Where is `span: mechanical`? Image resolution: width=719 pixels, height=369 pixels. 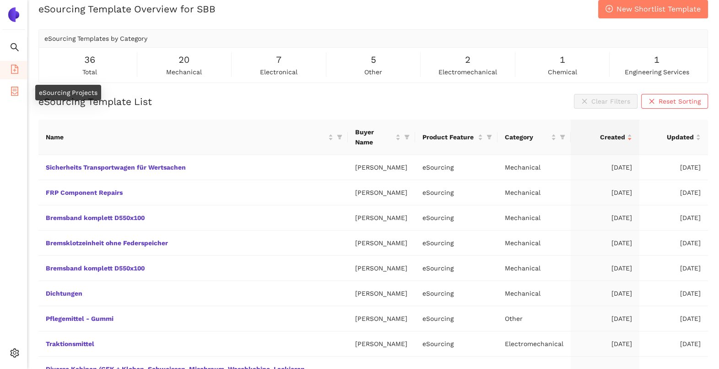 span: mechanical is located at coordinates (184, 72).